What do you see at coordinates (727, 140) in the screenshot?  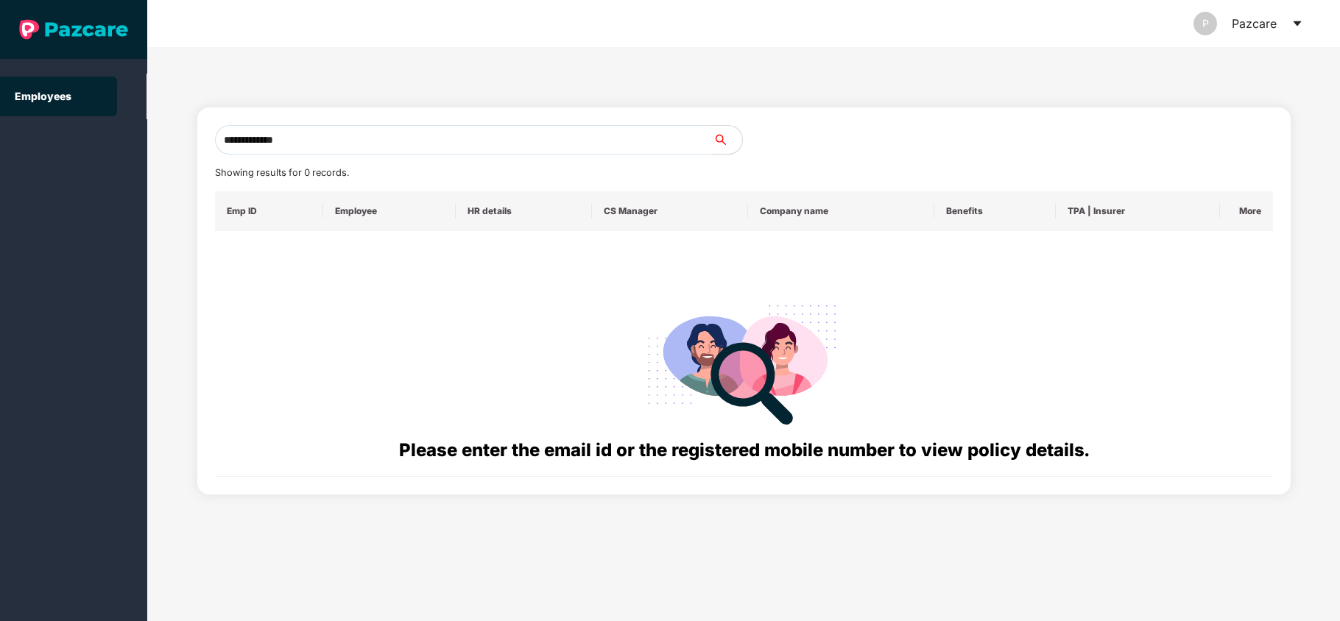 I see `span: search` at bounding box center [727, 140].